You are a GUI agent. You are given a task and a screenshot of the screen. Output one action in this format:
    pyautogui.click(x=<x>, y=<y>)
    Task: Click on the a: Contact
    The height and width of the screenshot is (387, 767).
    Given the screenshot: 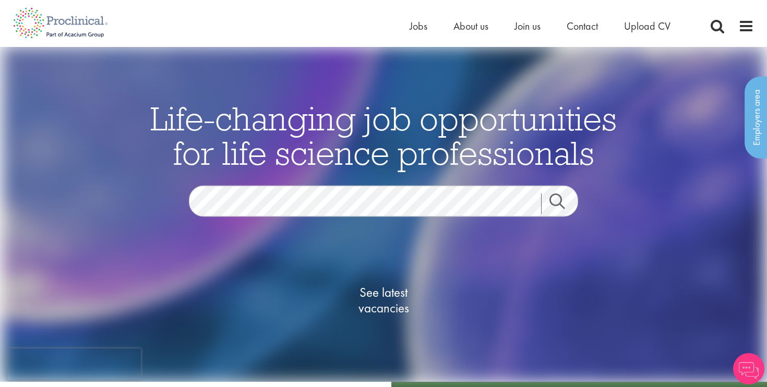 What is the action you would take?
    pyautogui.click(x=582, y=26)
    